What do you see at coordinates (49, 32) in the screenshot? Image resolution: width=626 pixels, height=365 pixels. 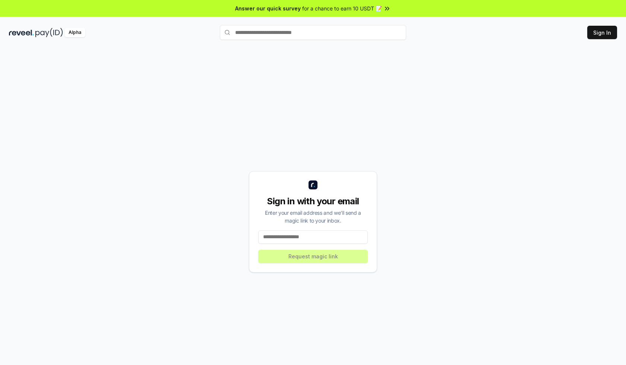 I see `img: pay_id` at bounding box center [49, 32].